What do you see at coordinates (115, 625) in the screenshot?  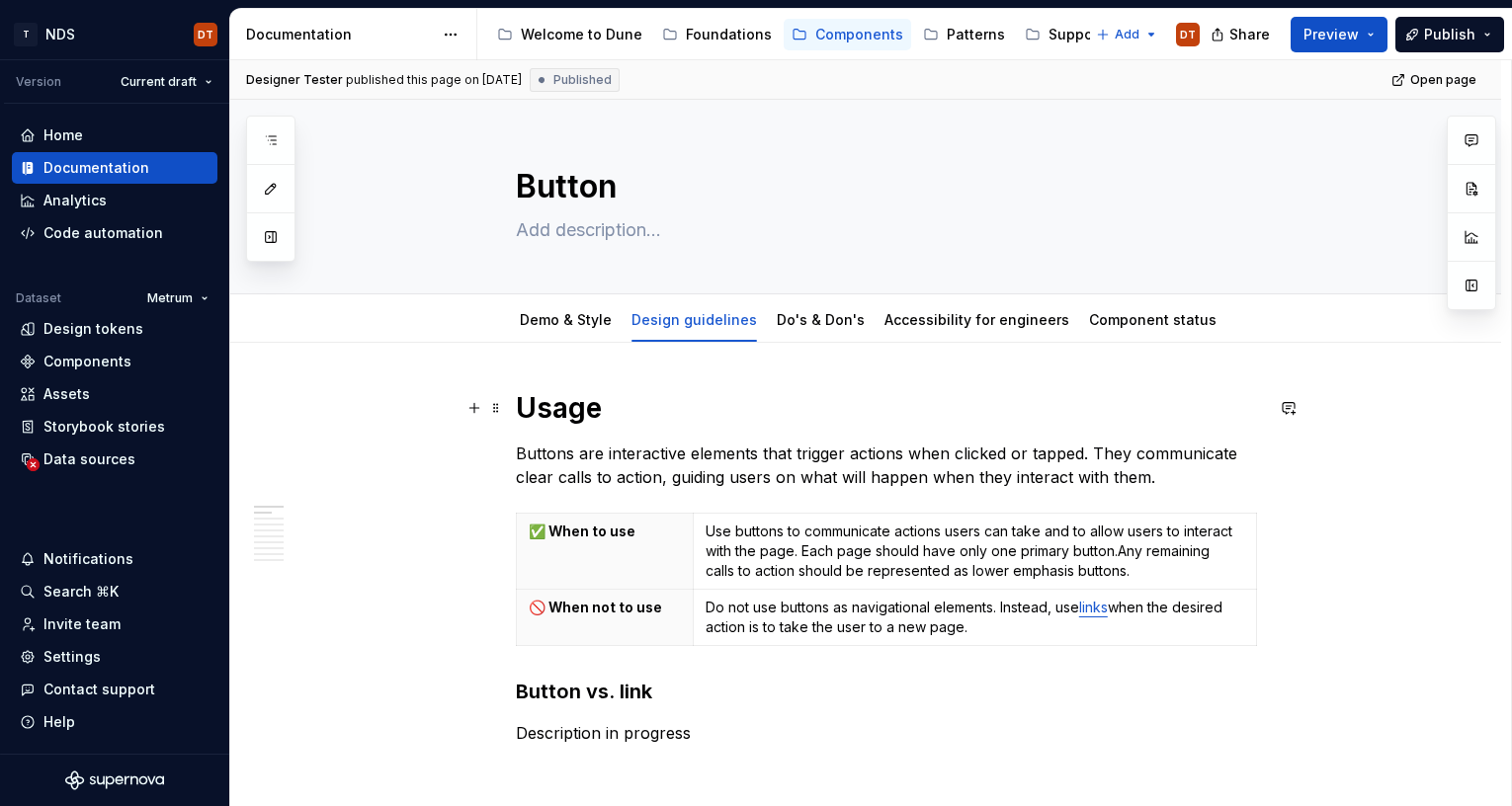 I see `a: Invite team` at bounding box center [115, 625].